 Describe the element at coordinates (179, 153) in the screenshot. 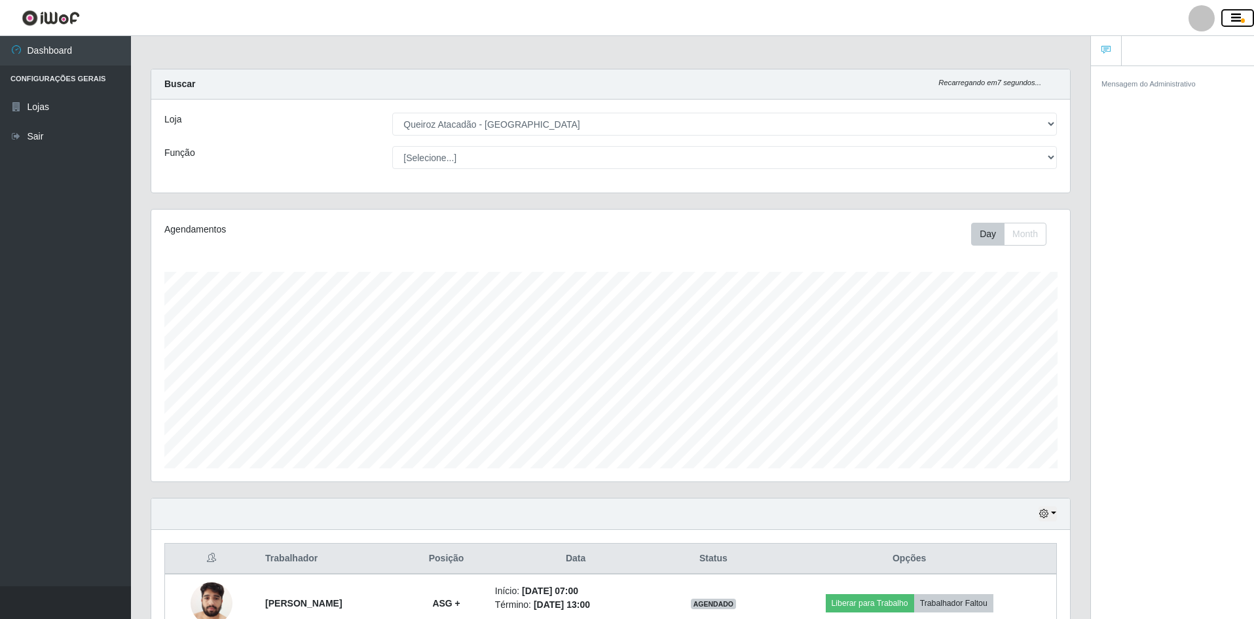

I see `label: Função` at that location.